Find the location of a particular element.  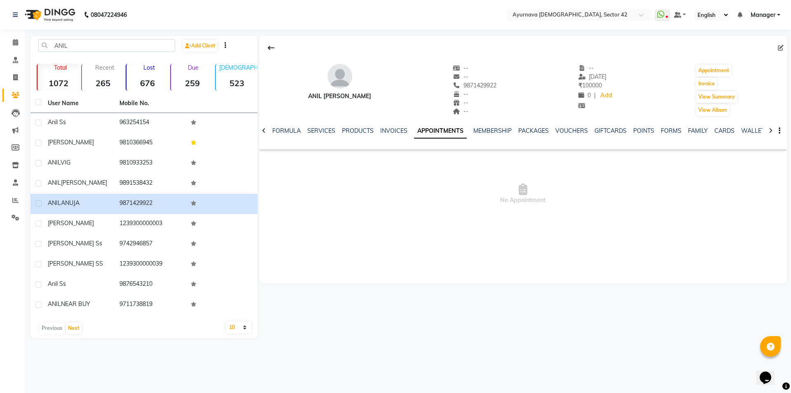

img: logo is located at coordinates (49, 15).